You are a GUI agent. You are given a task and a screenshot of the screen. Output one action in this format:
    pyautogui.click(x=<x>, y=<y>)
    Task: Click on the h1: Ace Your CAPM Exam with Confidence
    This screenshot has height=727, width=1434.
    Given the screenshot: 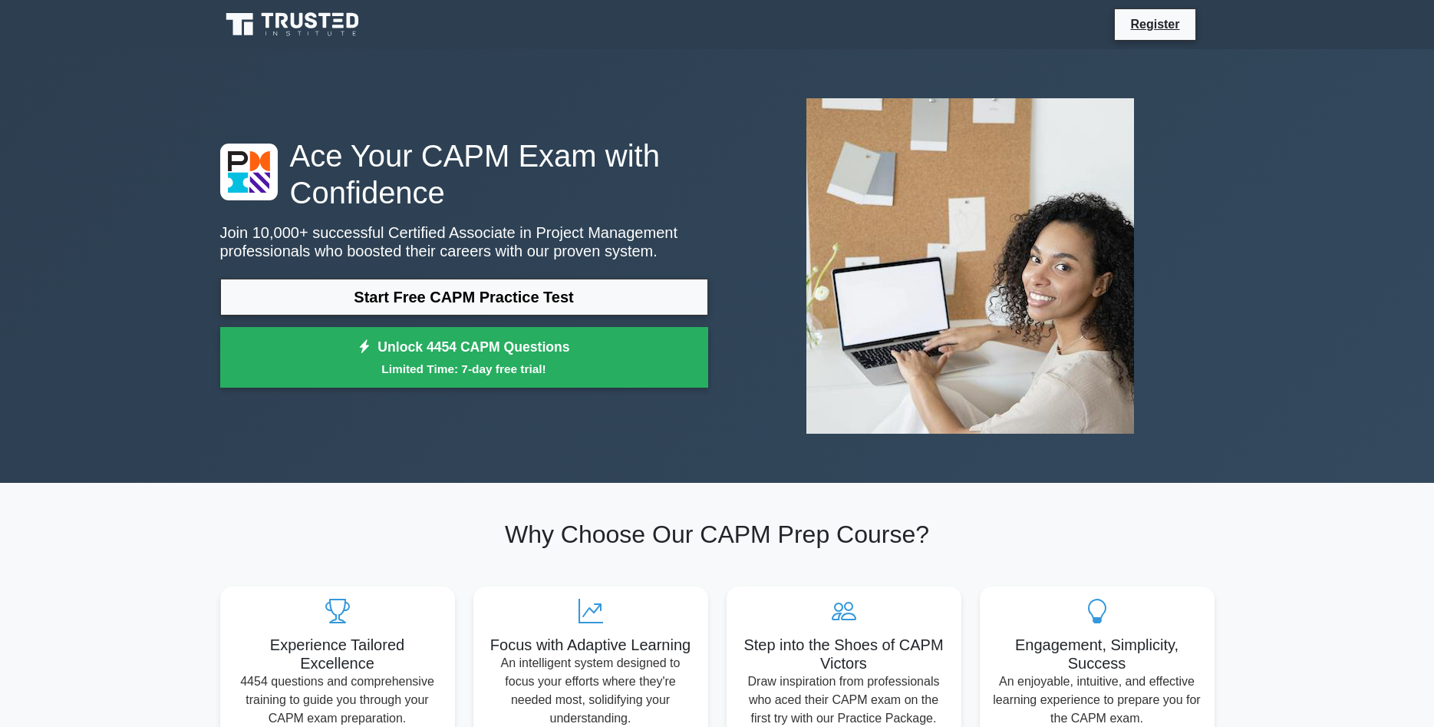 What is the action you would take?
    pyautogui.click(x=464, y=174)
    